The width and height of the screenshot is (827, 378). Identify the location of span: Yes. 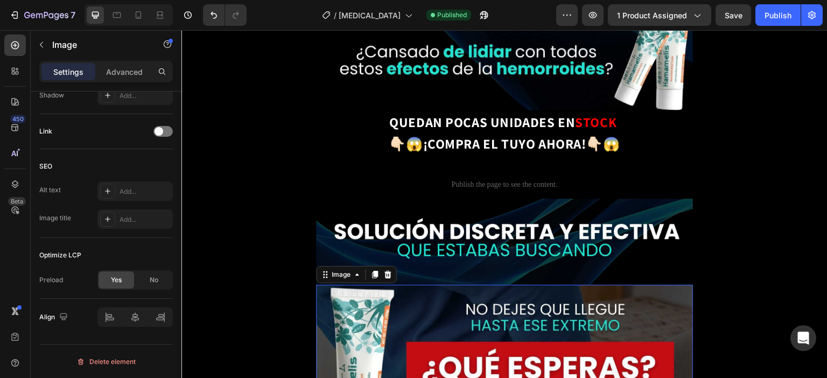
(116, 280).